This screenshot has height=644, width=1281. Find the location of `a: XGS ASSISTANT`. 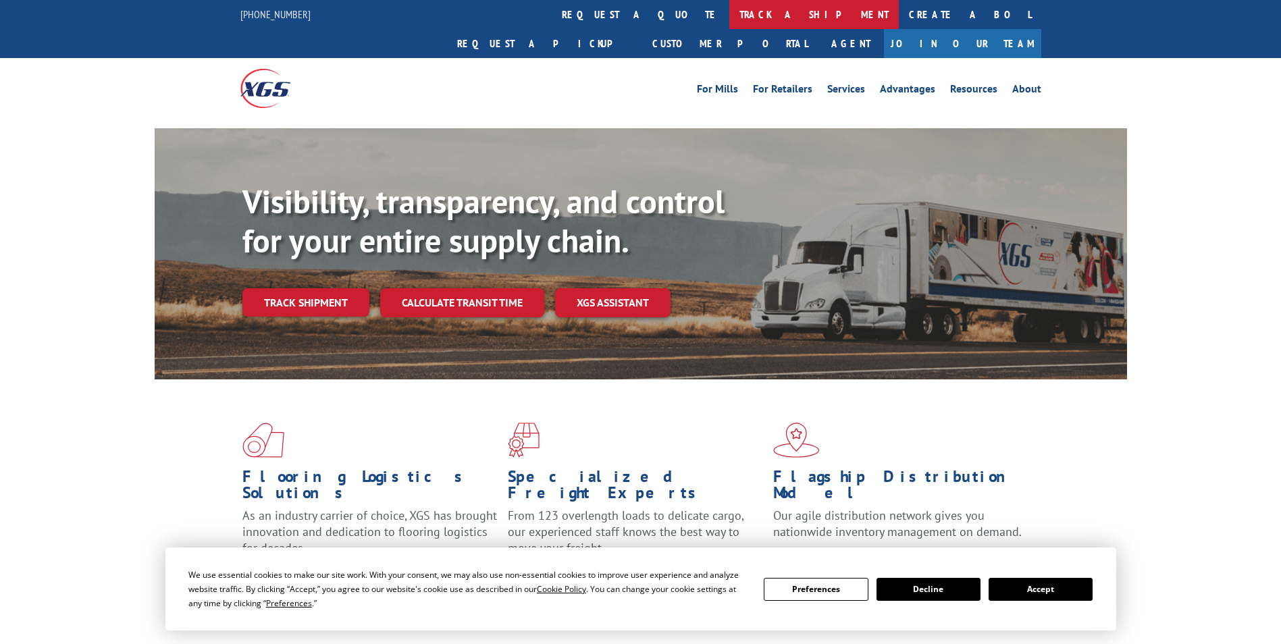

a: XGS ASSISTANT is located at coordinates (613, 303).